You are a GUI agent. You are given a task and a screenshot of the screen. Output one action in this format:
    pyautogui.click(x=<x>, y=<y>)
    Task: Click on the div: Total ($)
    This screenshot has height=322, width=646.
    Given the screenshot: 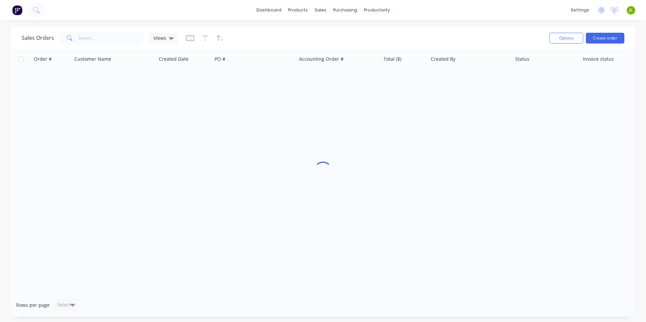 What is the action you would take?
    pyautogui.click(x=392, y=59)
    